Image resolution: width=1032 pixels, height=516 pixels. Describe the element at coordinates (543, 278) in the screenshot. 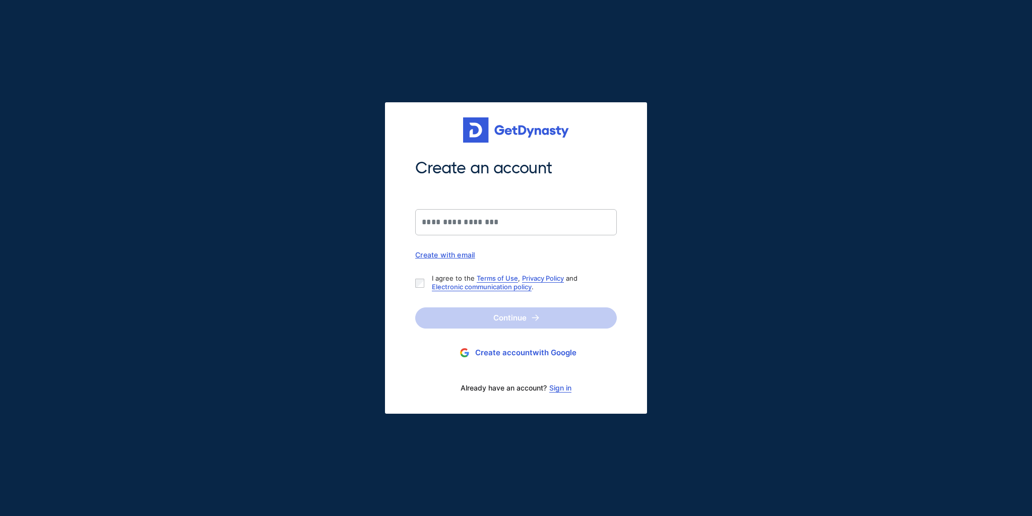

I see `a: Privacy Policy` at that location.